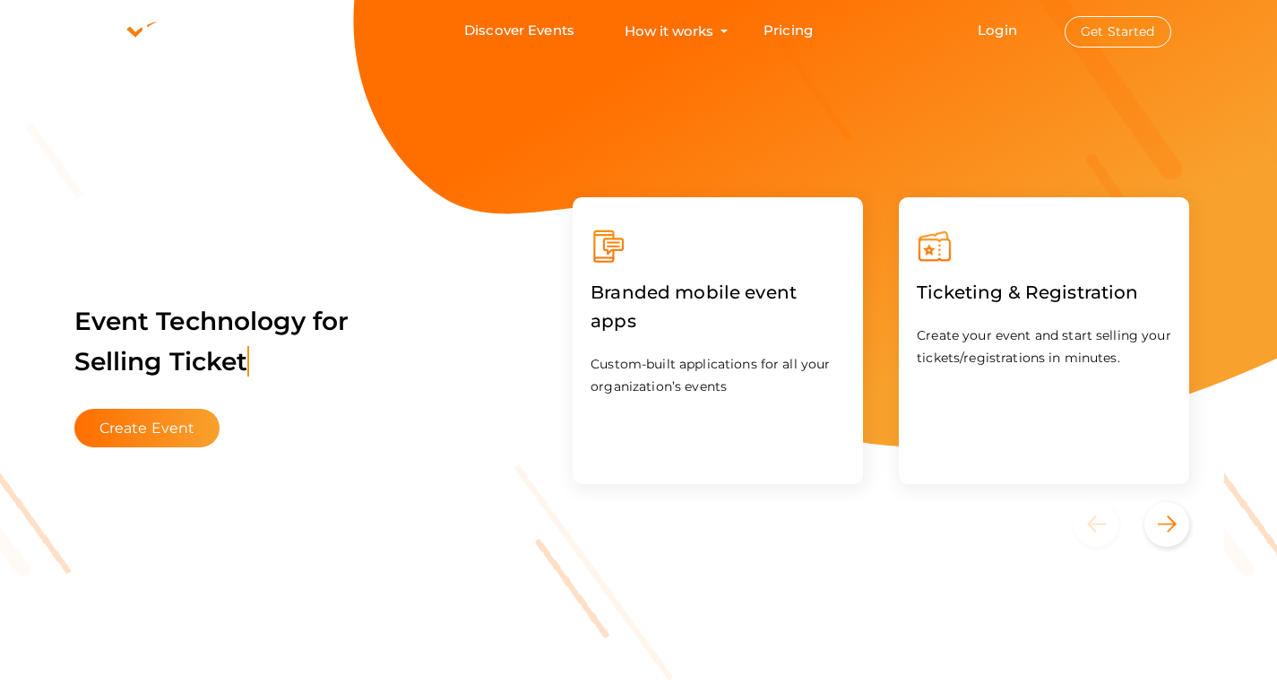 This screenshot has height=693, width=1277. I want to click on a: Ticketing & Registration, so click(1027, 293).